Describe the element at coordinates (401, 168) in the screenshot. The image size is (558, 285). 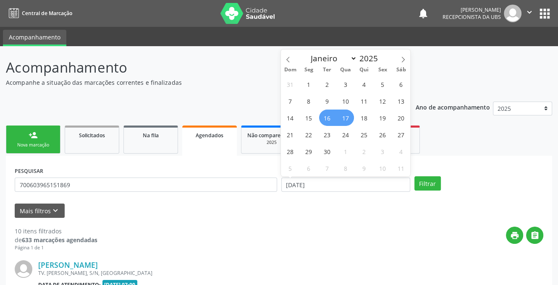
I see `span: Outubro 11, 2025` at that location.